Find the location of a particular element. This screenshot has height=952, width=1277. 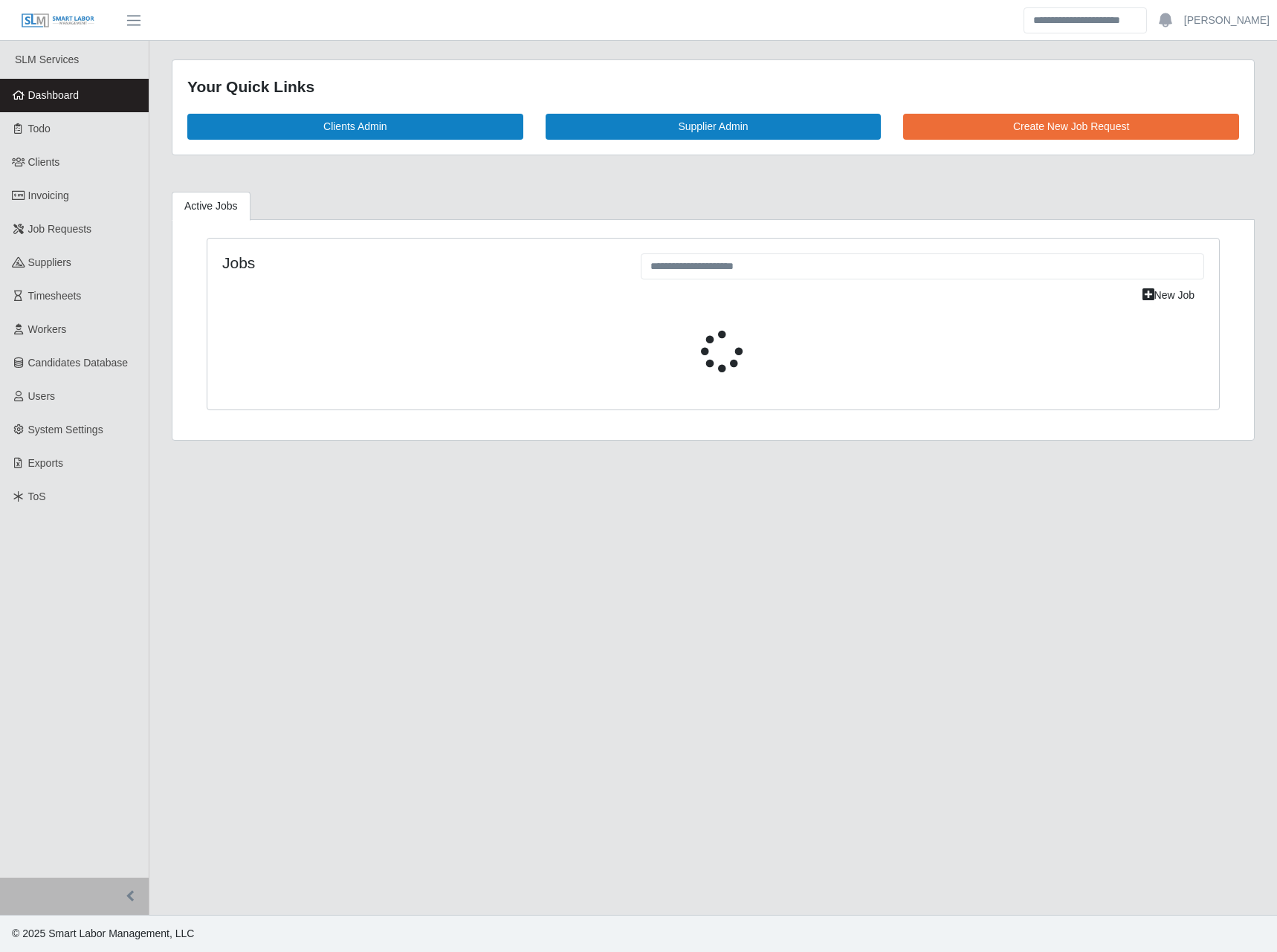

h4: Jobs is located at coordinates (420, 262).